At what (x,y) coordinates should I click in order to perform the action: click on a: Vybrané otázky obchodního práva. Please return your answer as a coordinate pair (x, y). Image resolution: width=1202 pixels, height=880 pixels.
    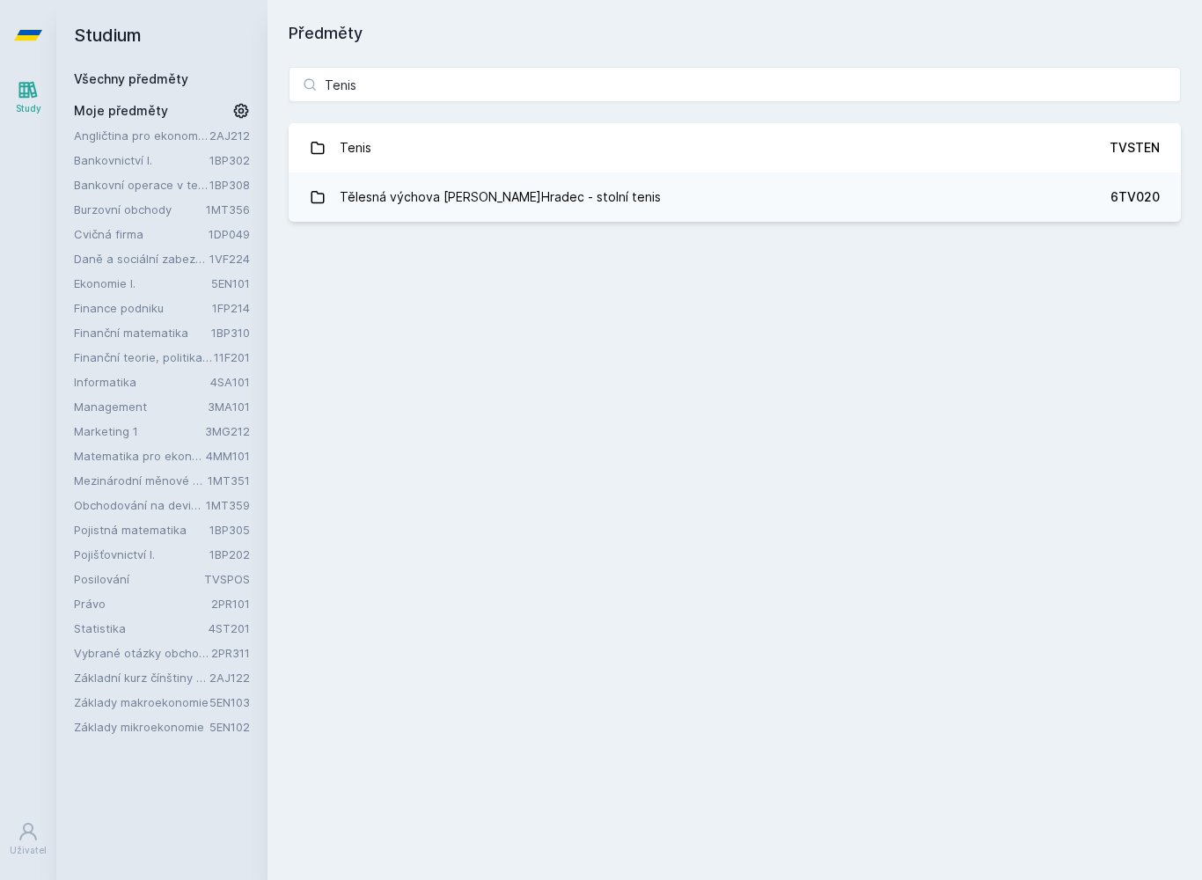
    Looking at the image, I should click on (143, 653).